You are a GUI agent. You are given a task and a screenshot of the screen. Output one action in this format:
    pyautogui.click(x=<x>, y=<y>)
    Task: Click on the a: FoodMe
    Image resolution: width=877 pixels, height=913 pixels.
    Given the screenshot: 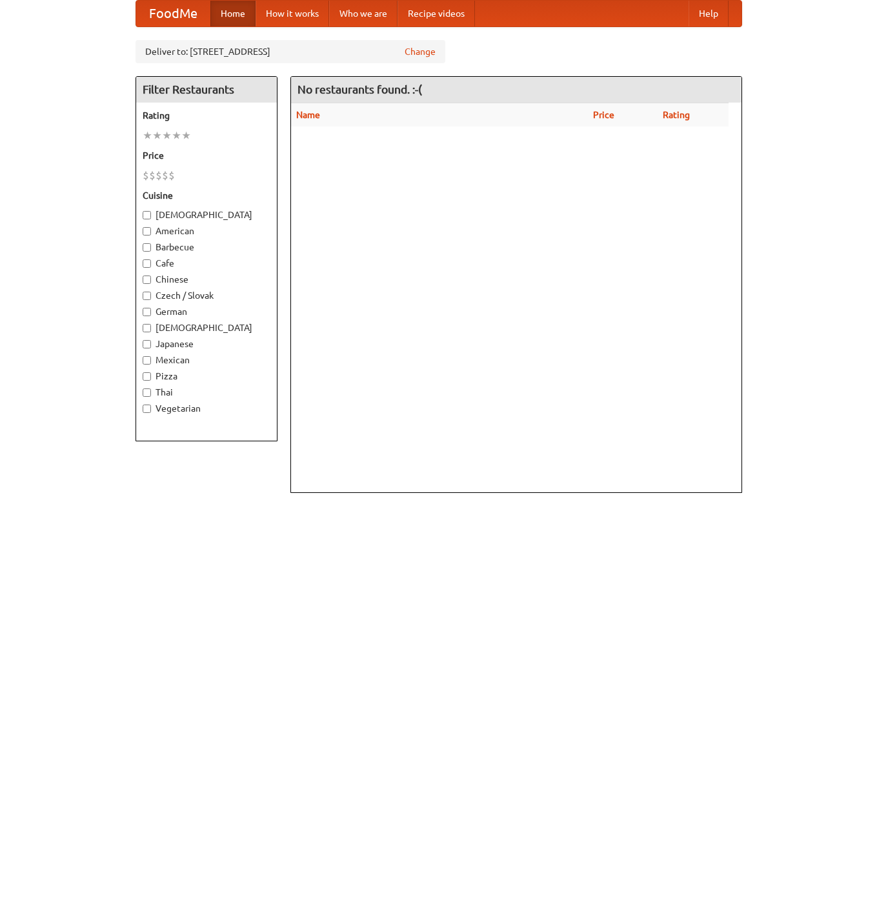 What is the action you would take?
    pyautogui.click(x=173, y=14)
    